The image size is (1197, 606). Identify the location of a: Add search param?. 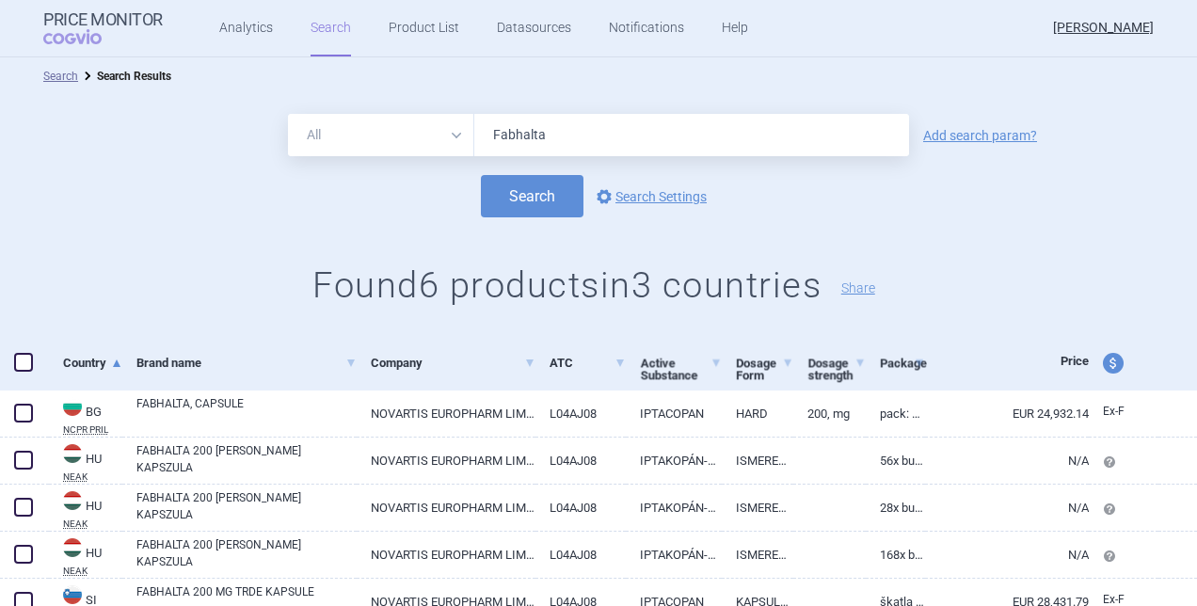
(979, 135).